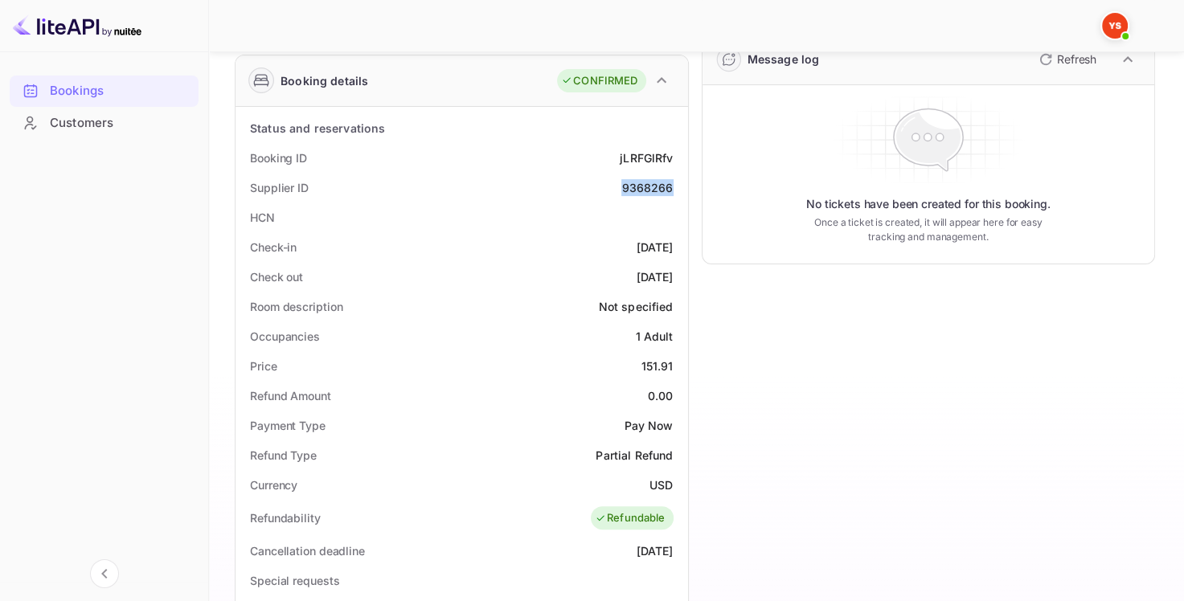  Describe the element at coordinates (104, 90) in the screenshot. I see `a: Bookings` at that location.